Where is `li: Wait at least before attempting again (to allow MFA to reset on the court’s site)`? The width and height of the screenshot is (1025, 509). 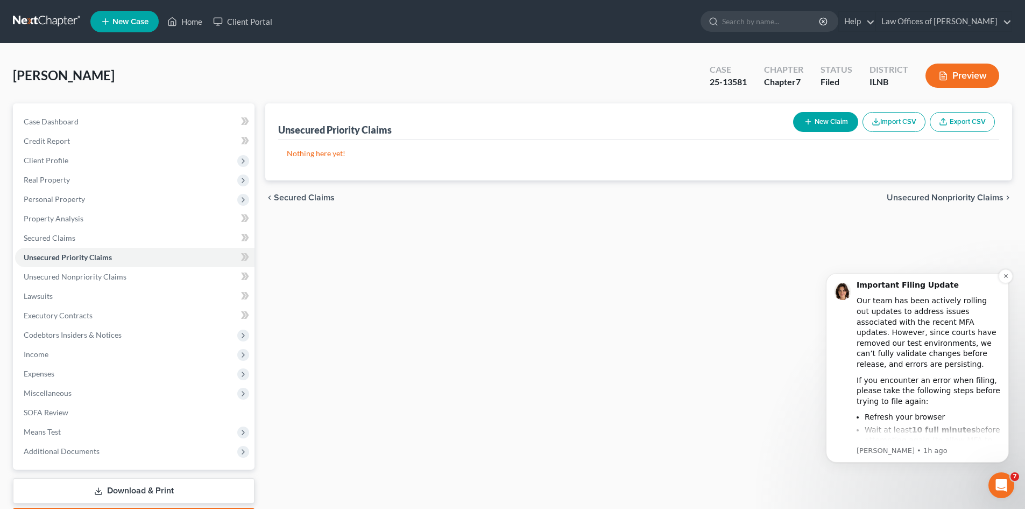
li: Wait at least before attempting again (to allow MFA to reset on the court’s site) is located at coordinates (123, 180).